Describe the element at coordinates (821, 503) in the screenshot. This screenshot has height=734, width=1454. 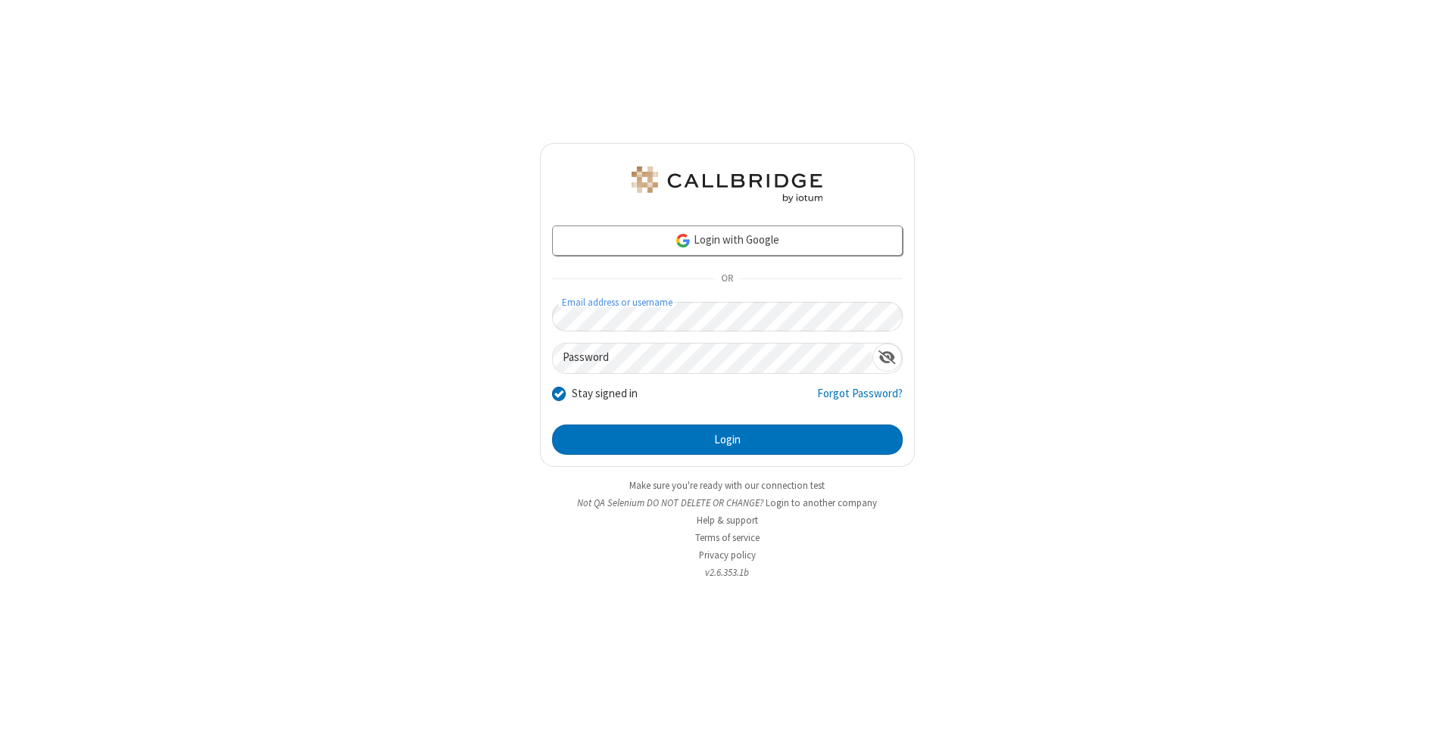
I see `button: Login to another company` at that location.